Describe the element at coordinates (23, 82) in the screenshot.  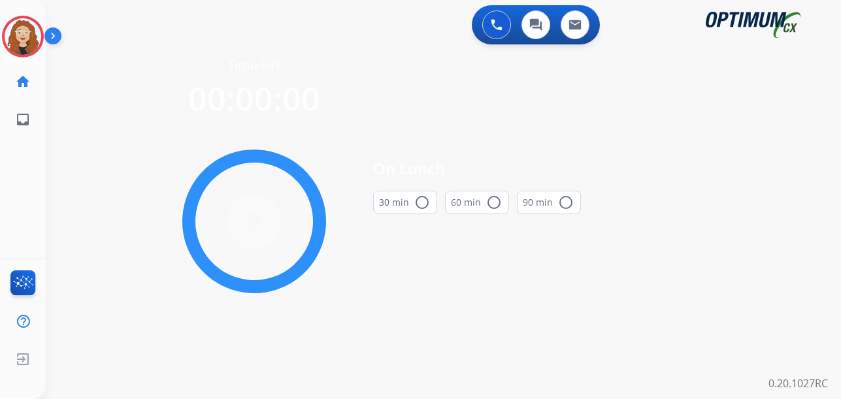
I see `mat-icon: home` at that location.